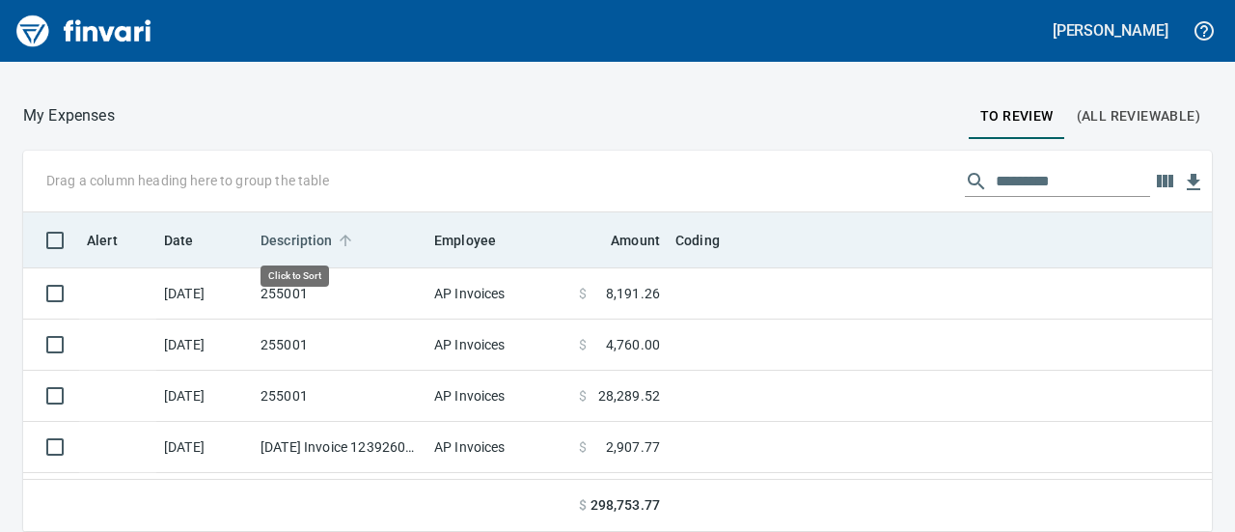 This screenshot has height=532, width=1235. Describe the element at coordinates (1017, 116) in the screenshot. I see `span: To Review` at that location.